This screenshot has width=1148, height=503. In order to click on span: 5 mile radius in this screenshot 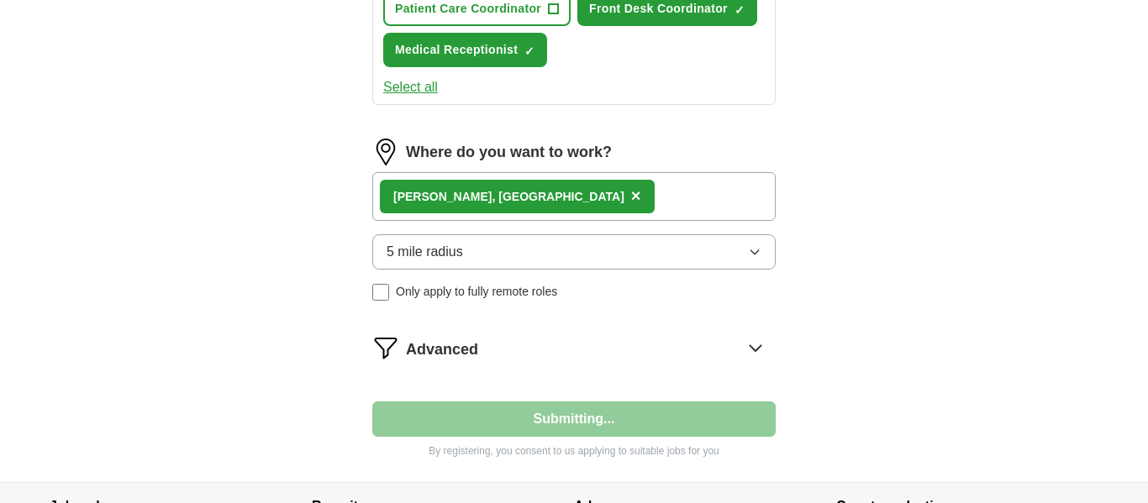, I will do `click(424, 252)`.